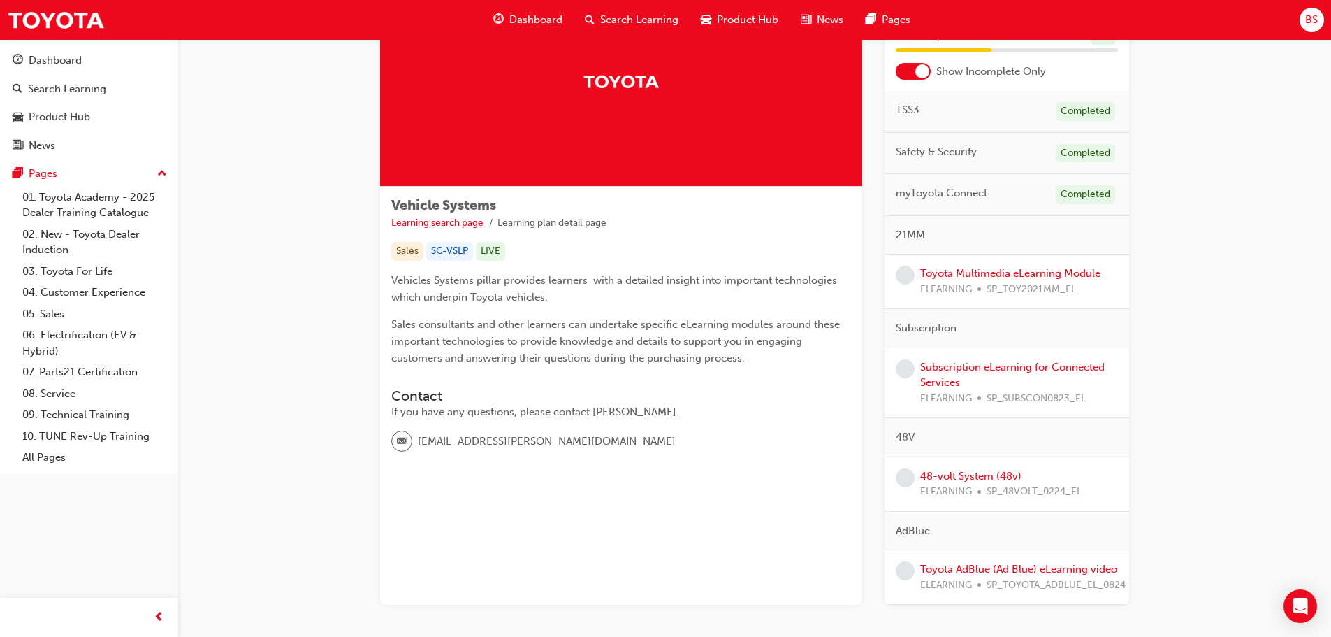  I want to click on span: News, so click(830, 20).